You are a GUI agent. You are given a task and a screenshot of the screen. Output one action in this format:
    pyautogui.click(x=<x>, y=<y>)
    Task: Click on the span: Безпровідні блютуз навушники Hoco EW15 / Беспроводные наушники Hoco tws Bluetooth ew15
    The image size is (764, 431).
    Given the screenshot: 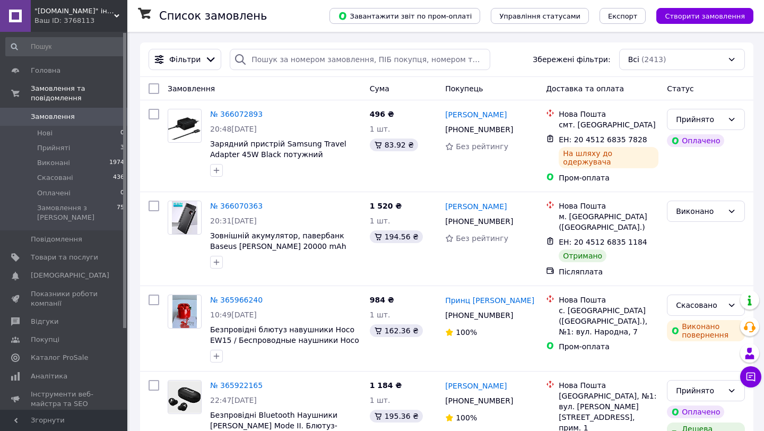 What is the action you would take?
    pyautogui.click(x=284, y=340)
    